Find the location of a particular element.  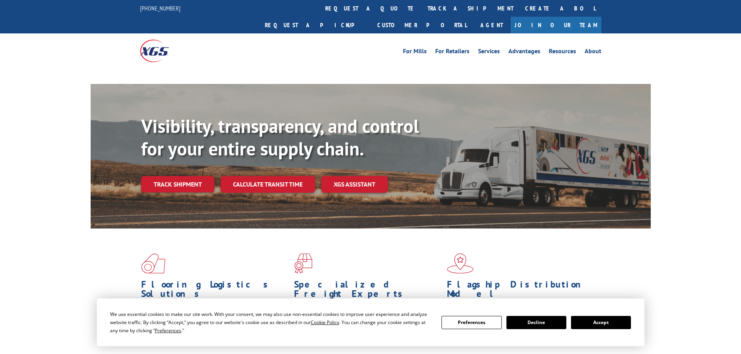

a: XGS ASSISTANT is located at coordinates (354, 184).